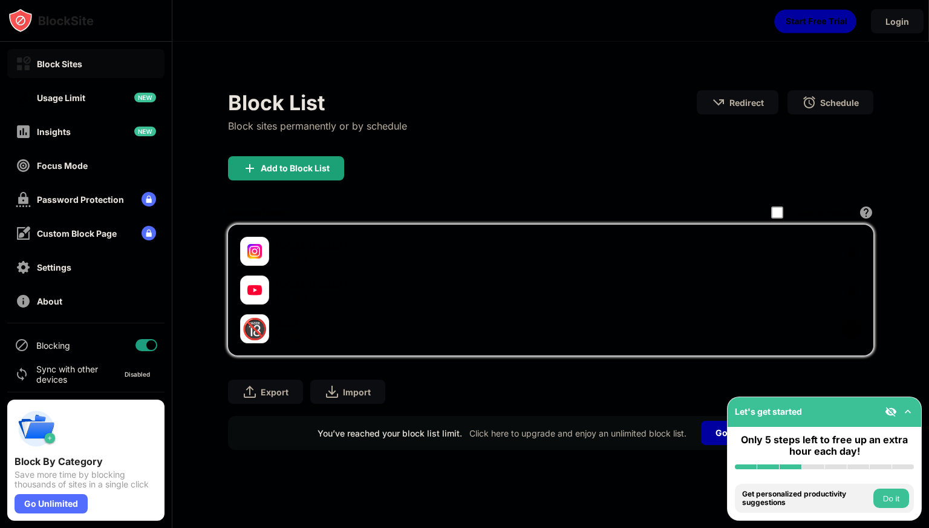 This screenshot has height=528, width=929. What do you see at coordinates (413, 323) in the screenshot?
I see `div: Adult` at bounding box center [413, 323].